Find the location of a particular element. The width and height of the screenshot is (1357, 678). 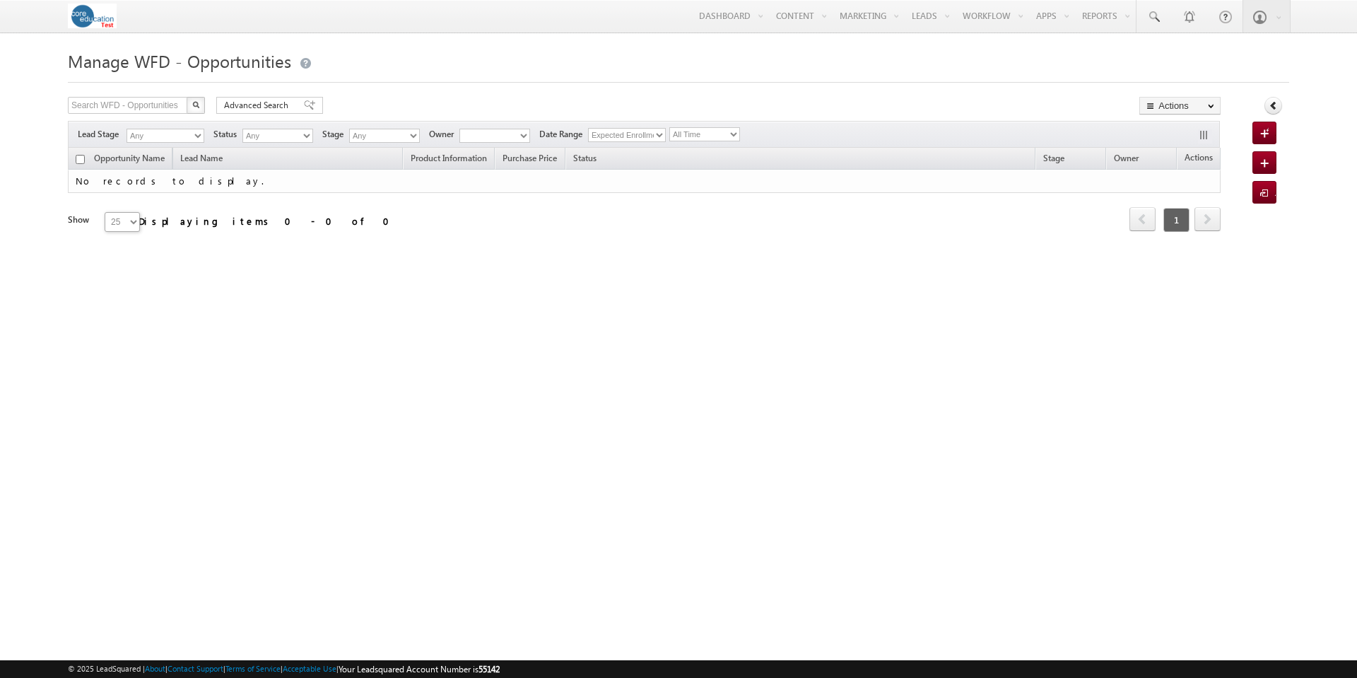

a: Purchase Price is located at coordinates (529, 160).